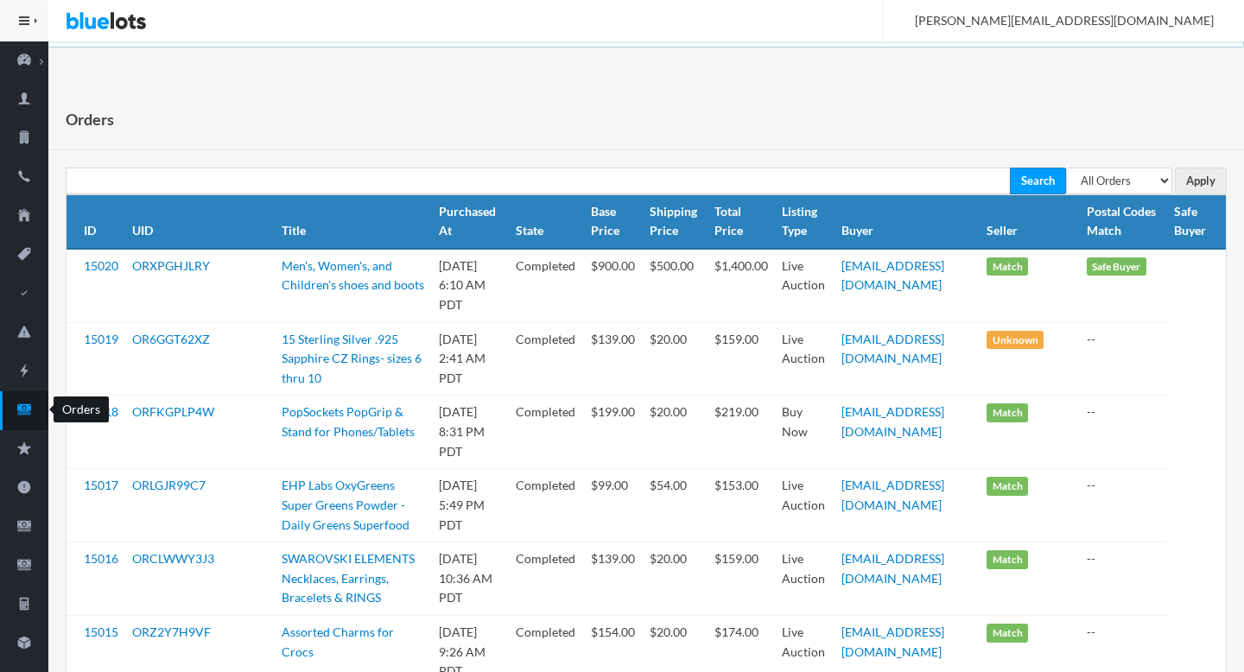 This screenshot has width=1244, height=672. I want to click on td: $199.00, so click(613, 432).